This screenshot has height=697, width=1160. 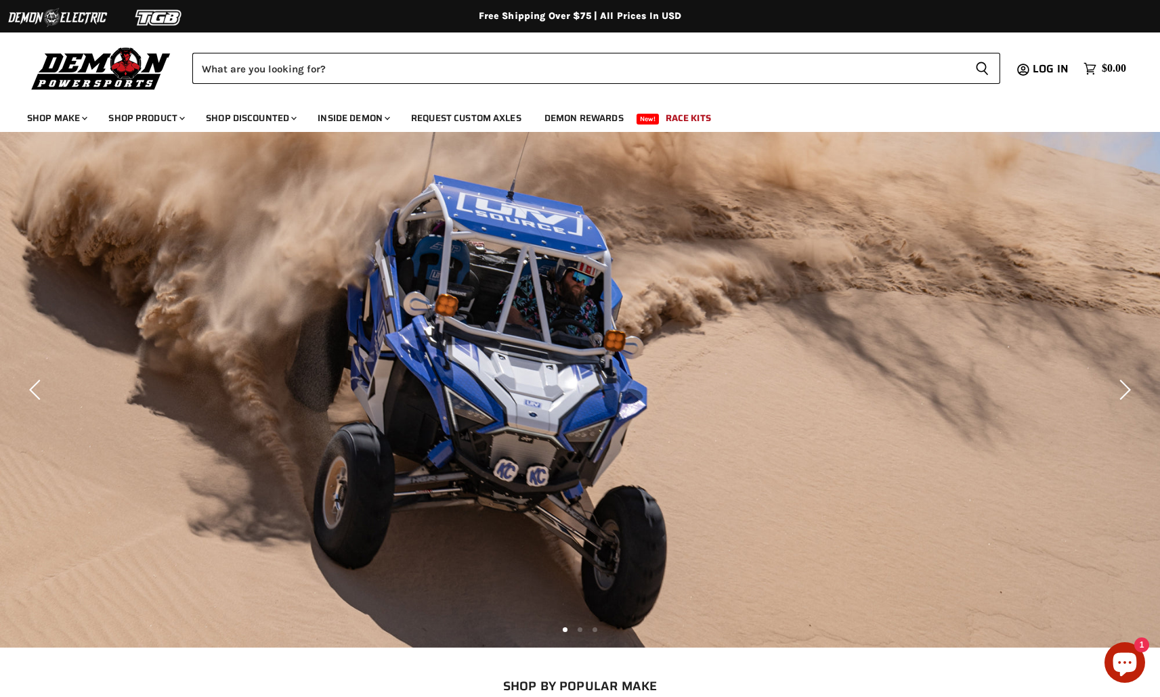 What do you see at coordinates (466, 118) in the screenshot?
I see `a: Request Custom Axles` at bounding box center [466, 118].